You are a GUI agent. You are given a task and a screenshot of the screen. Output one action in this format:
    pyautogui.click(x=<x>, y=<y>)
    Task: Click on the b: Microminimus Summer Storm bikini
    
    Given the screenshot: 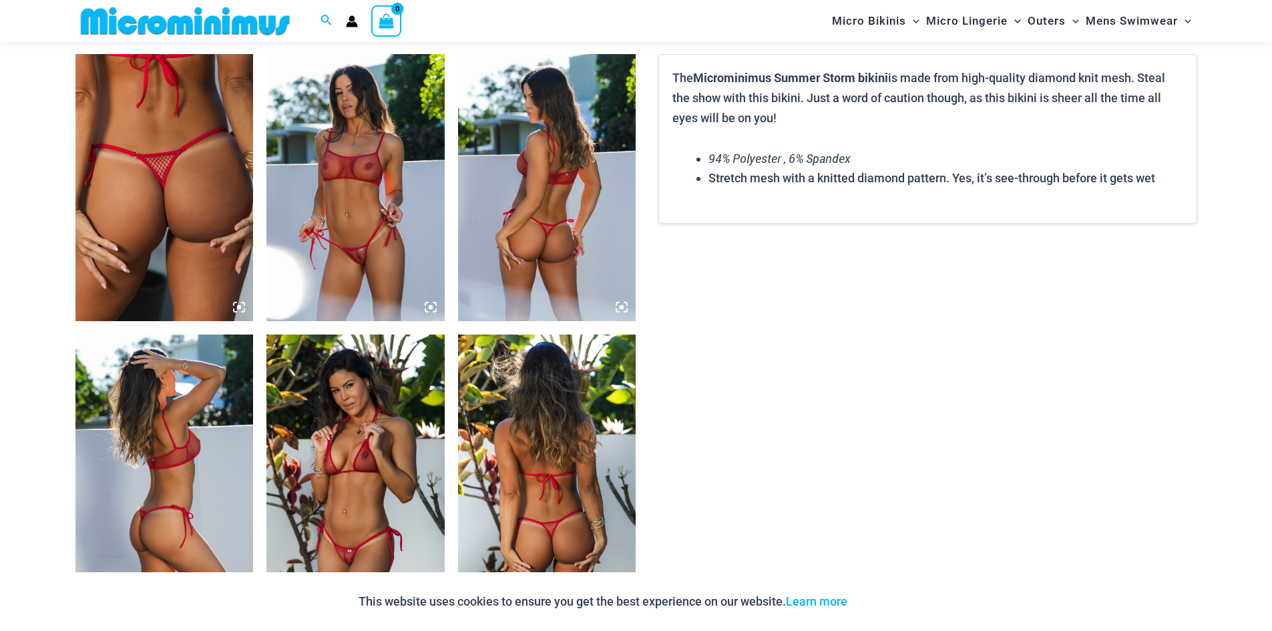 What is the action you would take?
    pyautogui.click(x=790, y=77)
    